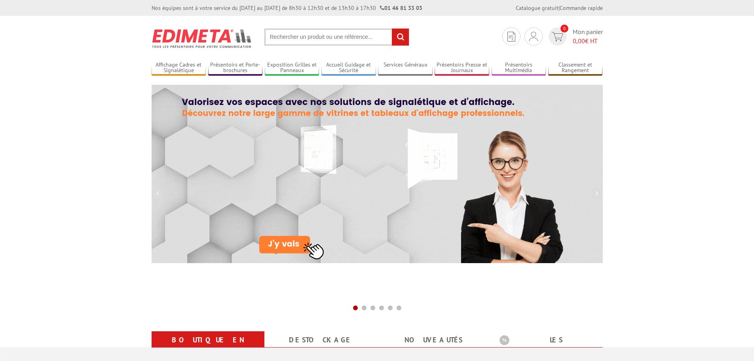  Describe the element at coordinates (405, 68) in the screenshot. I see `a: Services Généraux` at that location.